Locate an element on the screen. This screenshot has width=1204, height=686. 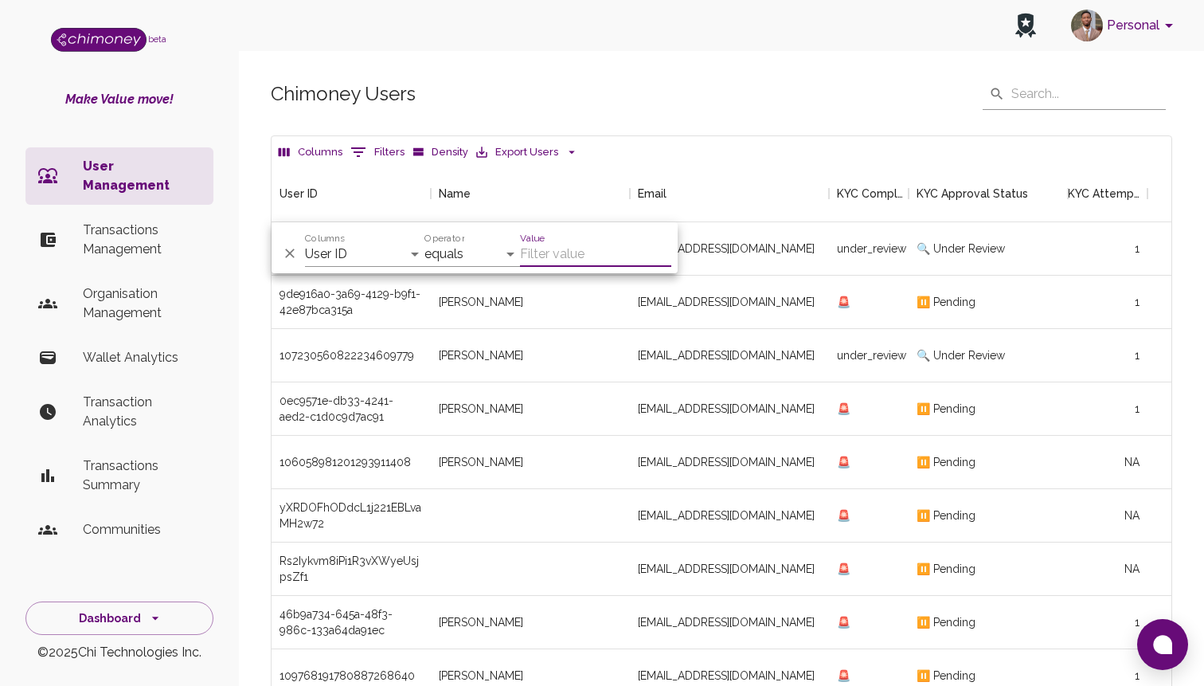
div: yXRDOFhODdcL1j221EBLvaMH2w72 is located at coordinates (351, 515).